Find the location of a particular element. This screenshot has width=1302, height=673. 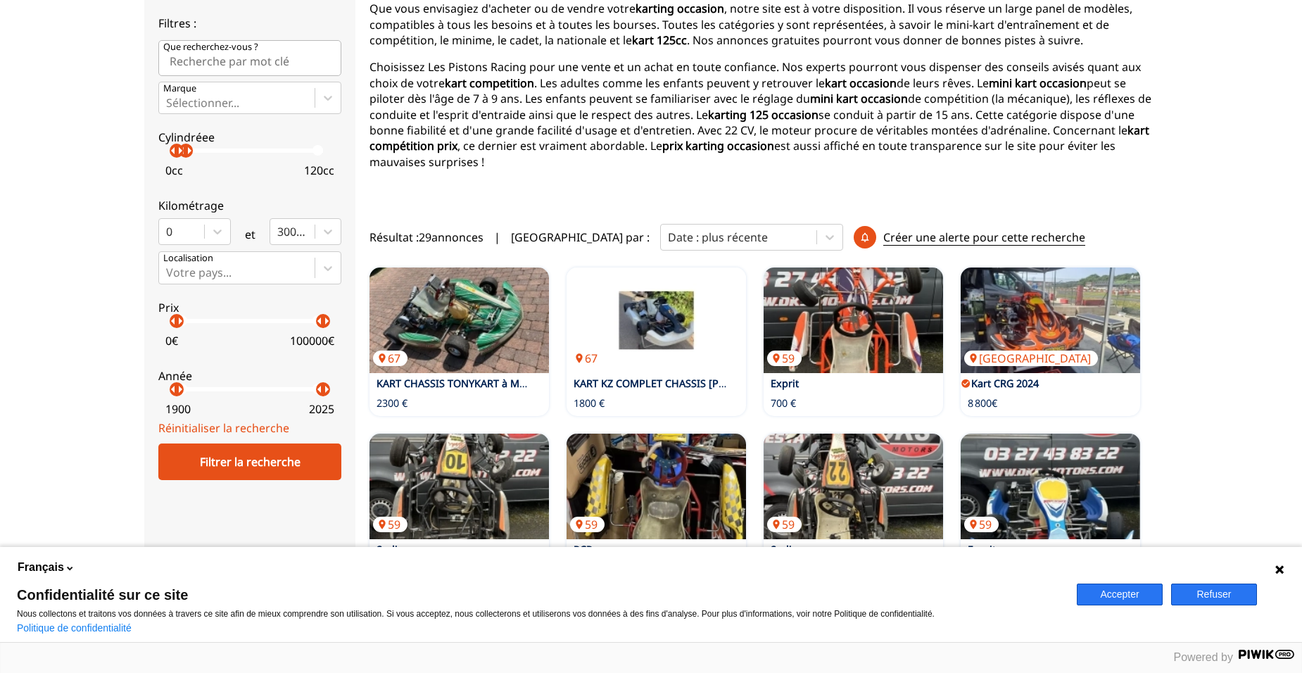

a: Réinitialiser la recherche is located at coordinates (224, 428).